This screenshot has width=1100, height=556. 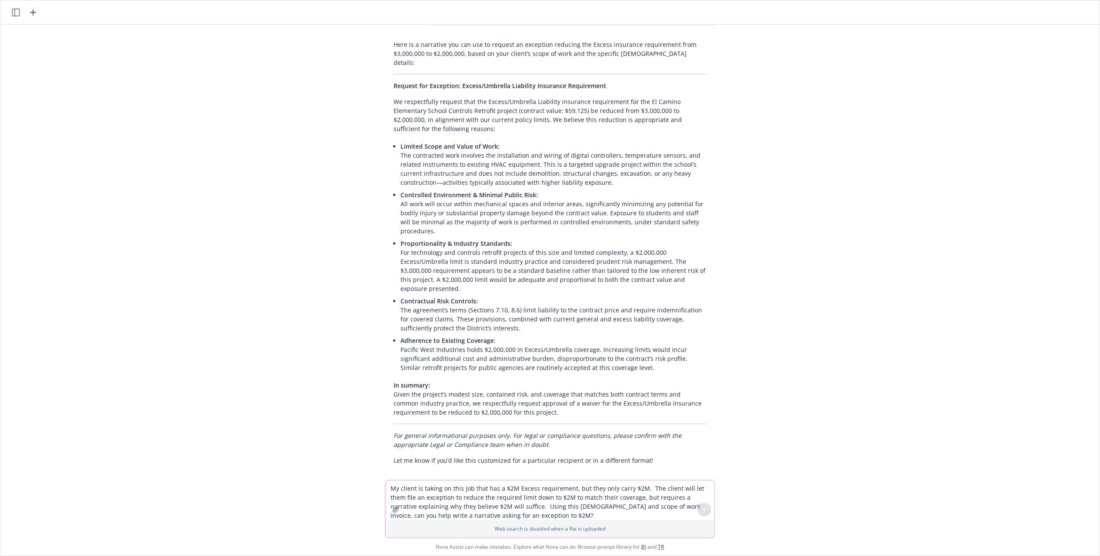 I want to click on a: TR, so click(x=661, y=547).